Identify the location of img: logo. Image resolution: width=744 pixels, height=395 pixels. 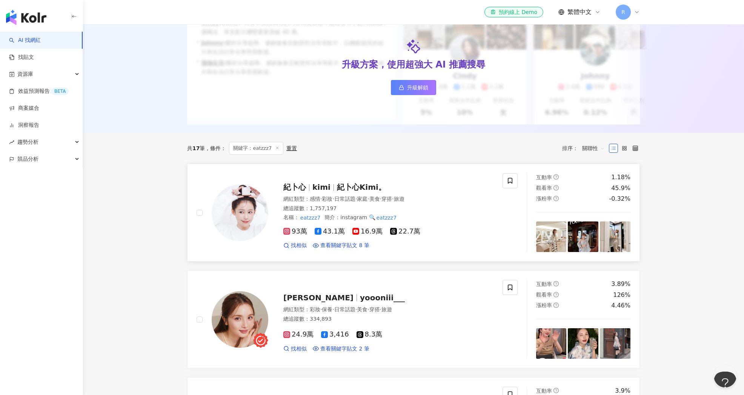
(26, 17).